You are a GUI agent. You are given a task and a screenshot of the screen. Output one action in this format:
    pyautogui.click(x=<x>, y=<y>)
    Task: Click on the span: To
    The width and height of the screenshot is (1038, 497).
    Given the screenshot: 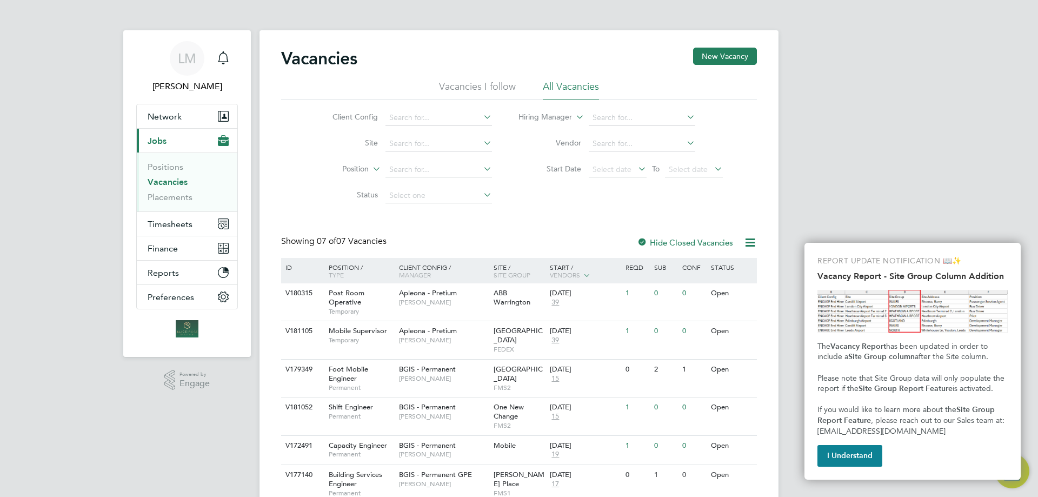 What is the action you would take?
    pyautogui.click(x=656, y=169)
    